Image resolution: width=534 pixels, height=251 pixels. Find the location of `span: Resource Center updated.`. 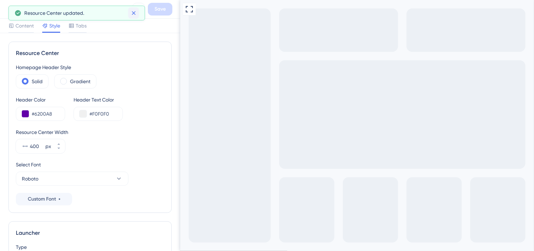

span: Resource Center updated. is located at coordinates (54, 13).